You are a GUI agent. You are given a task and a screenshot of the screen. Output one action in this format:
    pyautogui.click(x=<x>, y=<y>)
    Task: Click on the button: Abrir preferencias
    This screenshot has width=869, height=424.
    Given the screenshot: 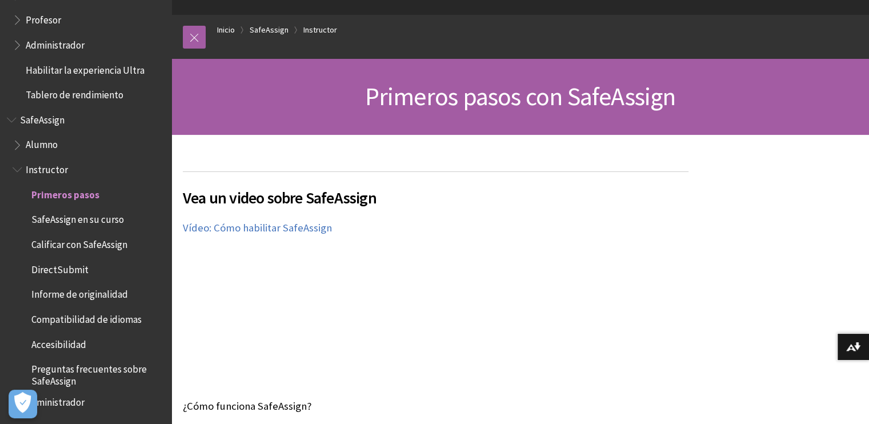 What is the action you would take?
    pyautogui.click(x=23, y=404)
    